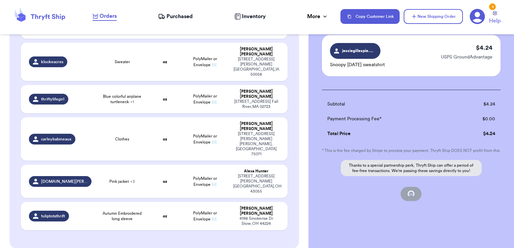 This screenshot has width=514, height=248. What do you see at coordinates (388, 104) in the screenshot?
I see `td: Subtotal` at bounding box center [388, 104].